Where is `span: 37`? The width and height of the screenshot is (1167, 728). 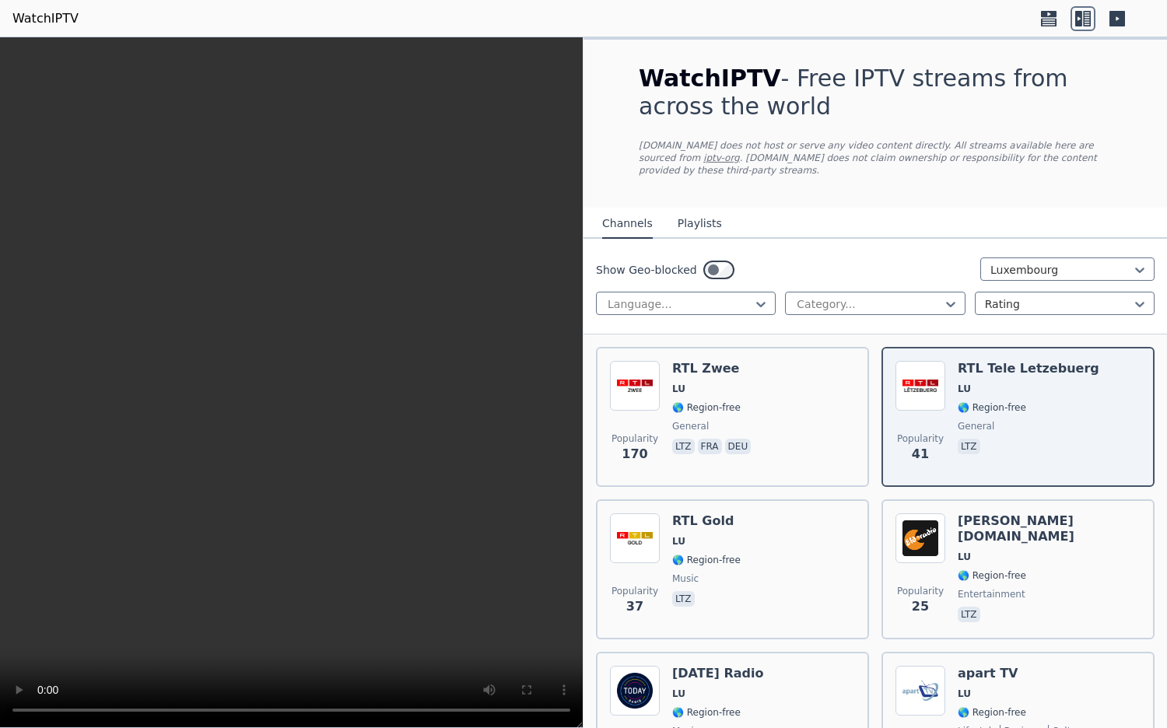 span: 37 is located at coordinates (635, 607).